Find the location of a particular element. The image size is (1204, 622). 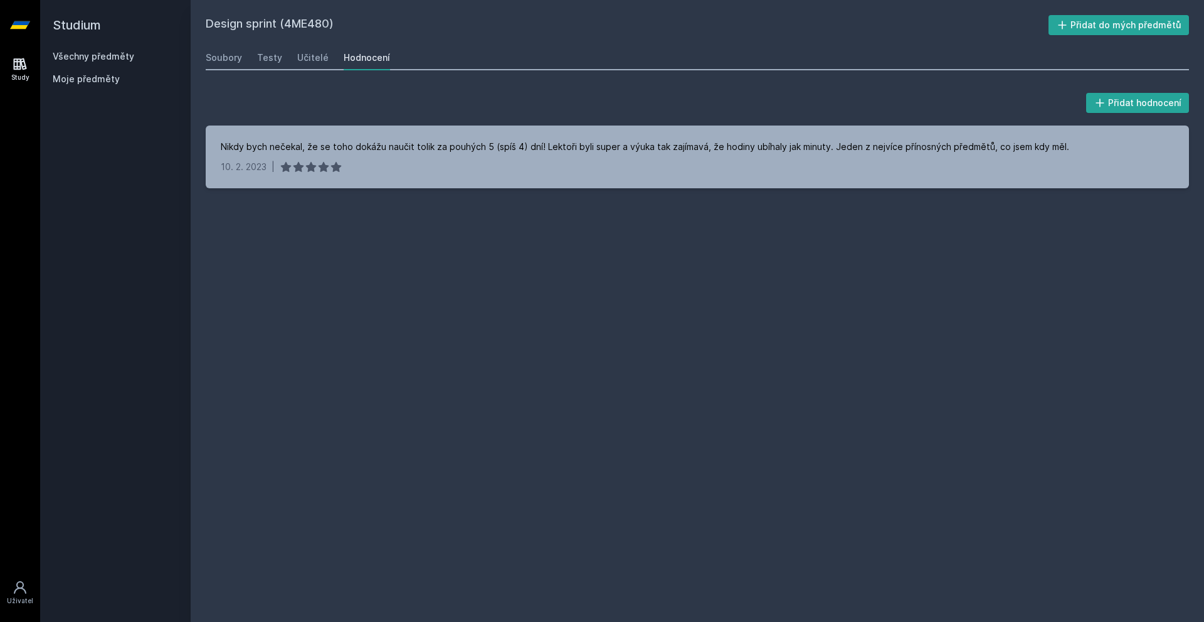

a: Přidat hodnocení is located at coordinates (1138, 103).